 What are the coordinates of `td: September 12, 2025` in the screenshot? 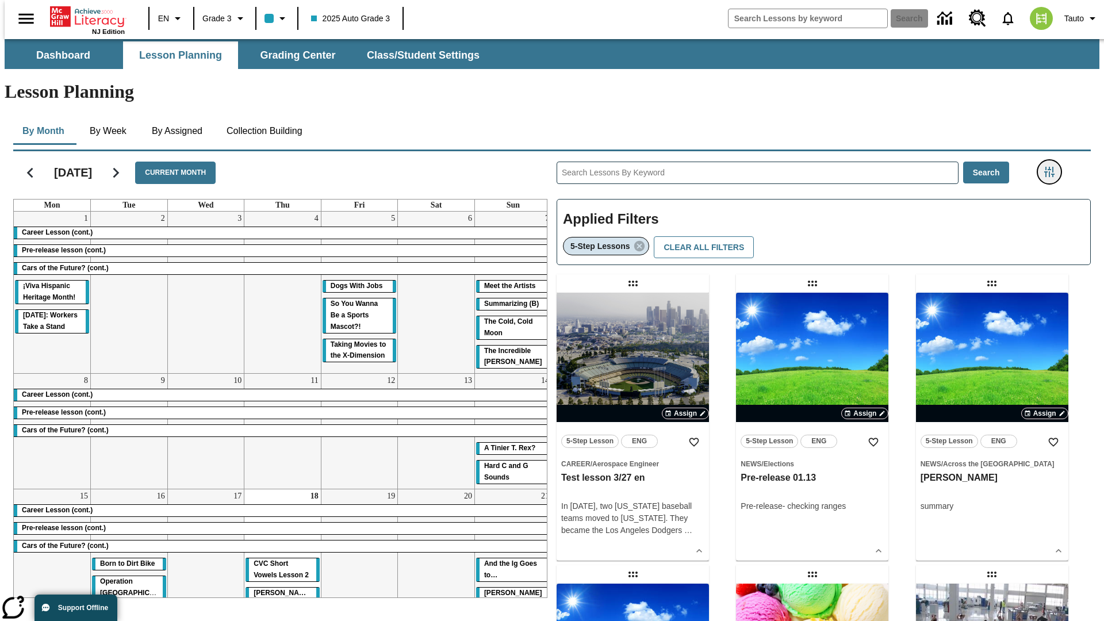 It's located at (359, 431).